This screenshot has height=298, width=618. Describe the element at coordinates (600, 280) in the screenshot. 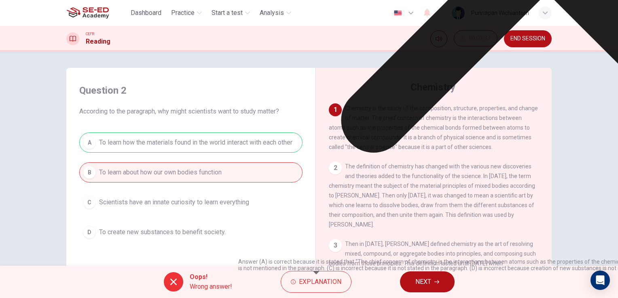

I see `div: Open Intercom Messenger` at that location.